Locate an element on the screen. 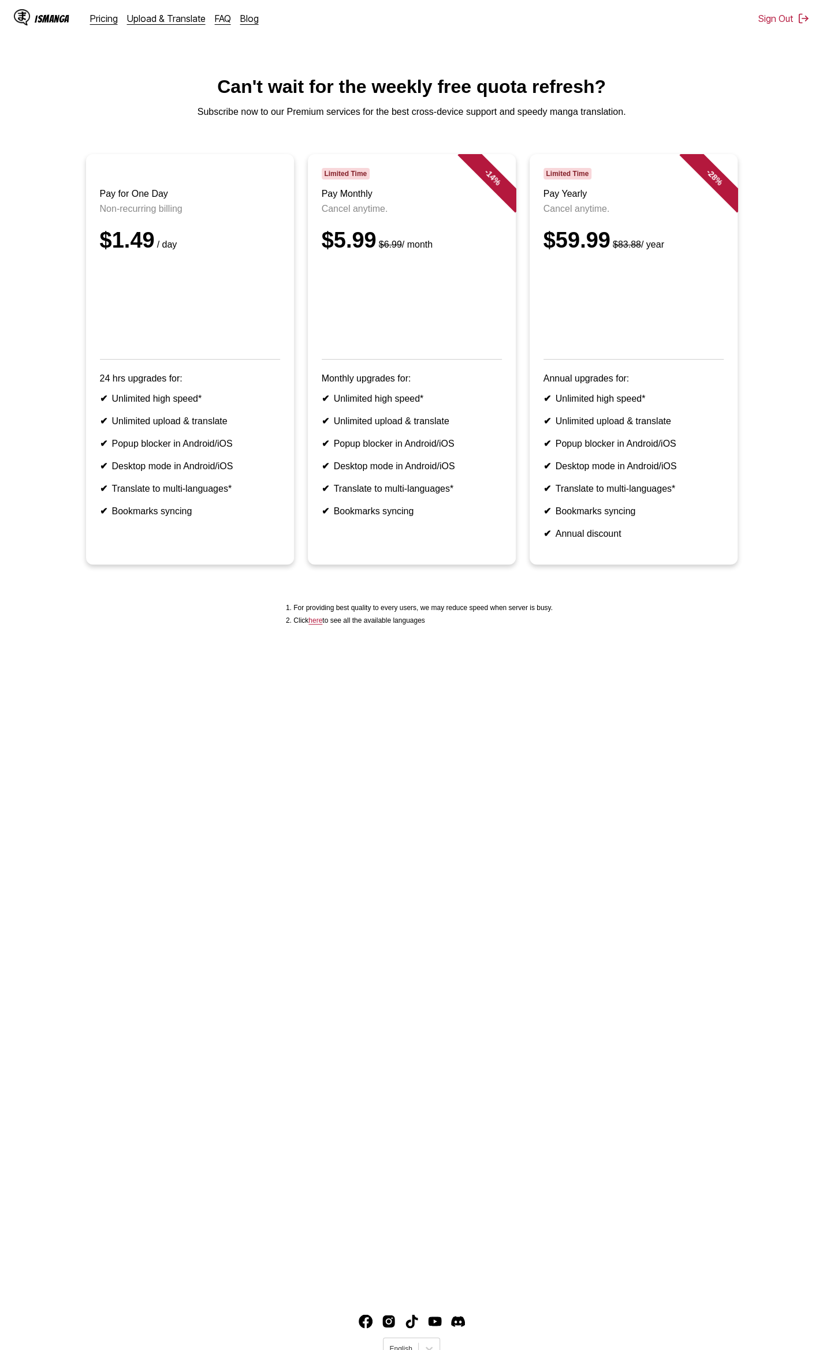 This screenshot has width=823, height=1350. div: - 14 % is located at coordinates (492, 177).